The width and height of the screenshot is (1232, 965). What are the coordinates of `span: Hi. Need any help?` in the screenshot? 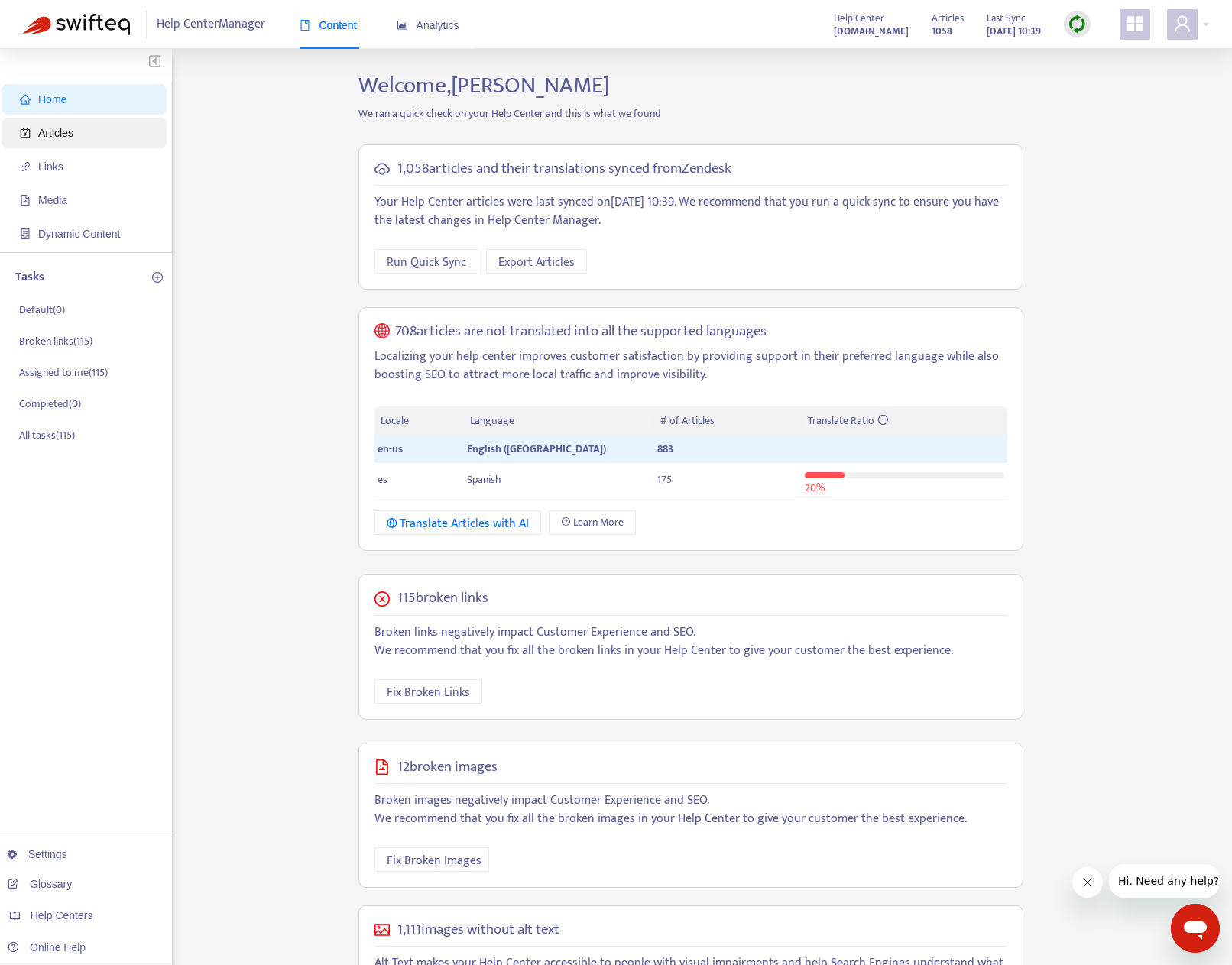 It's located at (60, 17).